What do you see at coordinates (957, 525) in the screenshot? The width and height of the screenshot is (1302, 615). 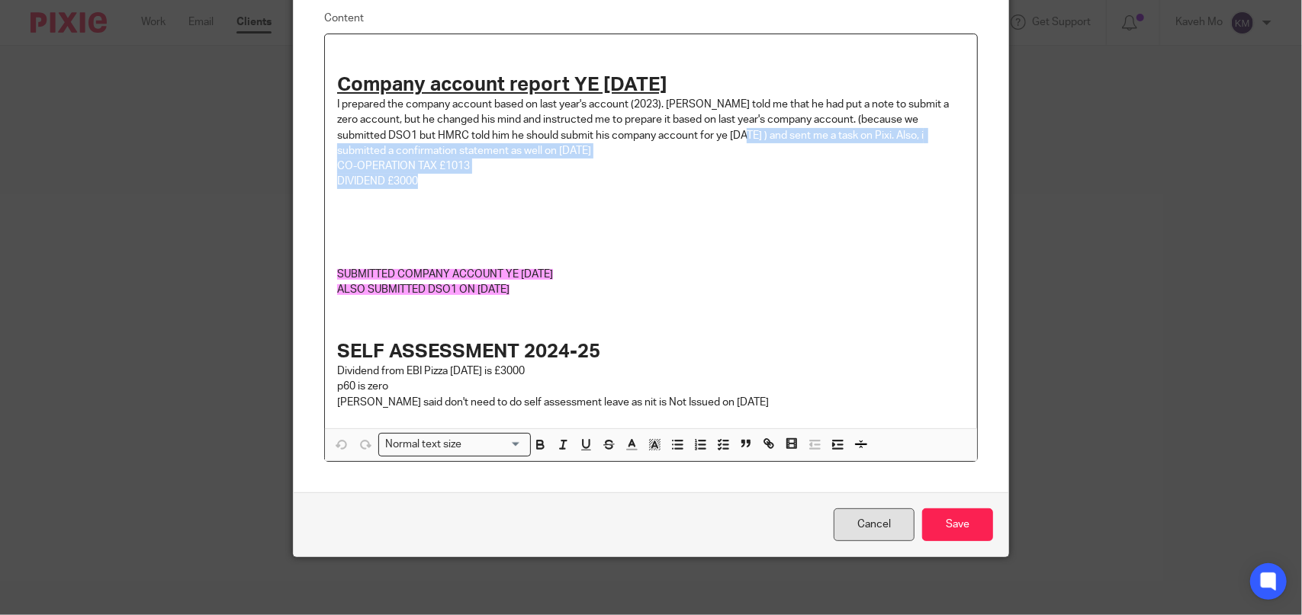 I see `input: Save` at bounding box center [957, 525].